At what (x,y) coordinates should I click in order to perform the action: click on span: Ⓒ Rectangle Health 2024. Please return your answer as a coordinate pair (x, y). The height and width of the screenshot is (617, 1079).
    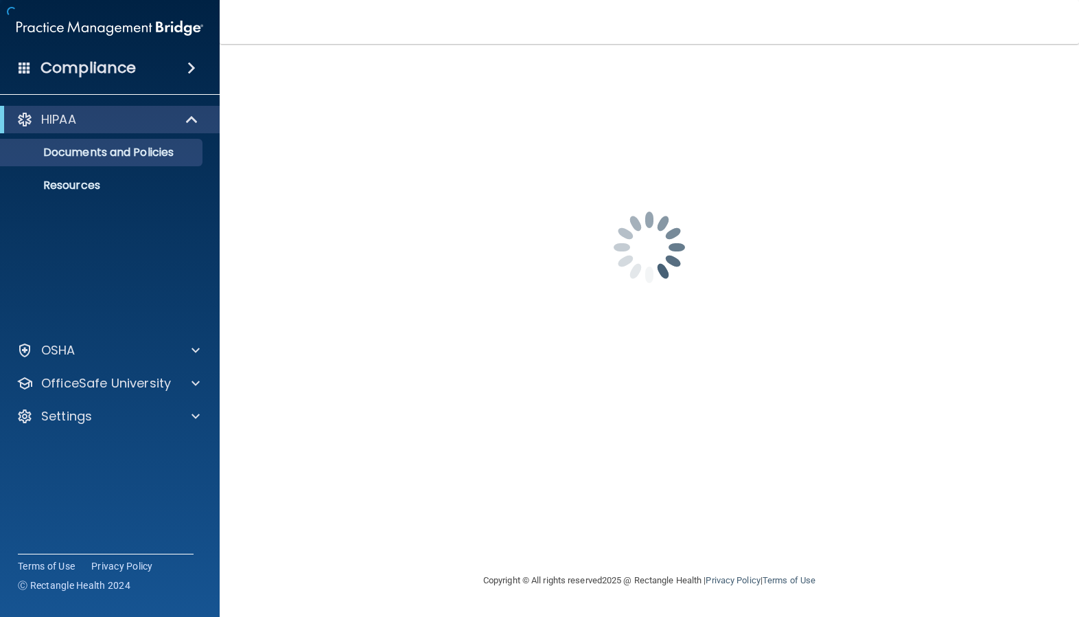
    Looking at the image, I should click on (74, 585).